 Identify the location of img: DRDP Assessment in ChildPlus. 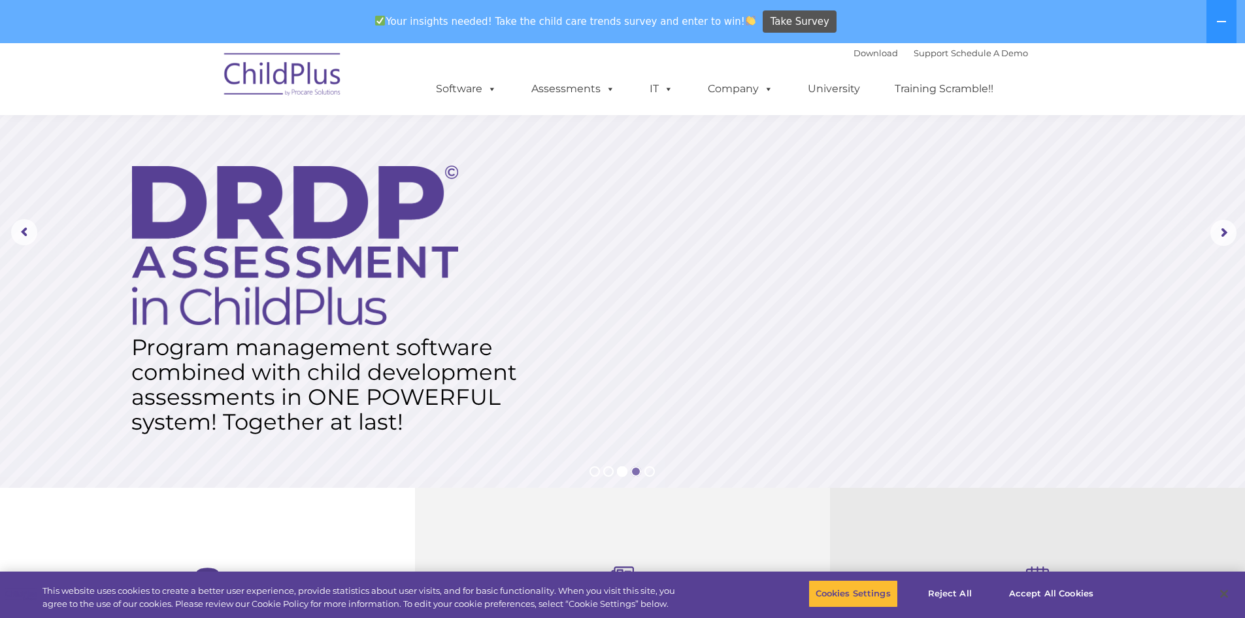
(295, 245).